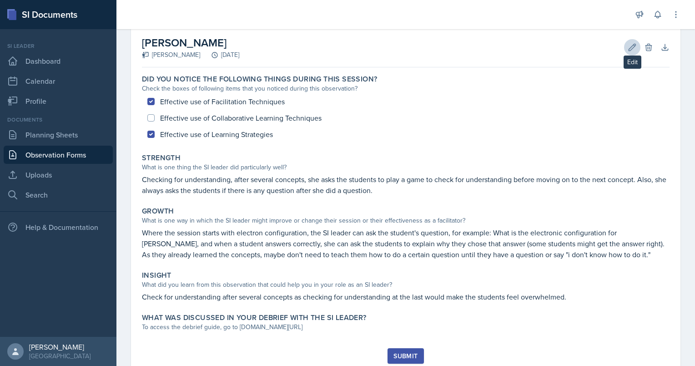 This screenshot has width=695, height=366. Describe the element at coordinates (58, 120) in the screenshot. I see `div: Documents` at that location.